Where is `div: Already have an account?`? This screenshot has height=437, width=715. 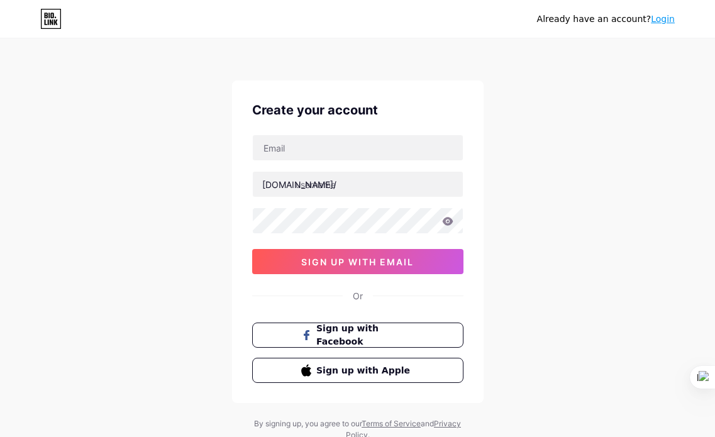 div: Already have an account? is located at coordinates (605, 19).